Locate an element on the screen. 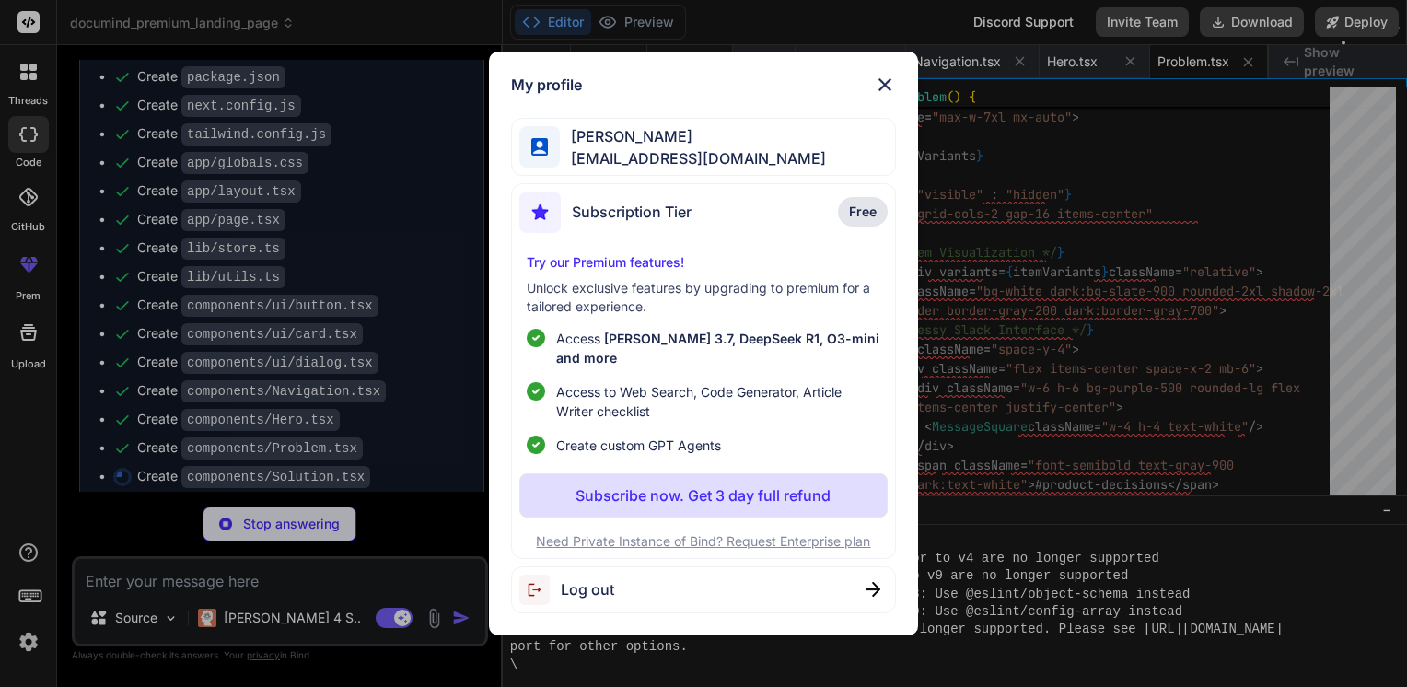  img: logout is located at coordinates (539, 589).